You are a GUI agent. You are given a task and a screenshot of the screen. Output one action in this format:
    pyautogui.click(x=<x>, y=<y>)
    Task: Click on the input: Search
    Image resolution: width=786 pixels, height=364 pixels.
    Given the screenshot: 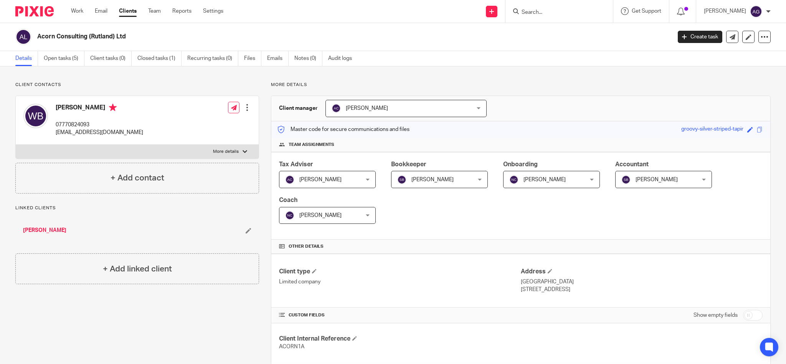 What is the action you would take?
    pyautogui.click(x=555, y=13)
    